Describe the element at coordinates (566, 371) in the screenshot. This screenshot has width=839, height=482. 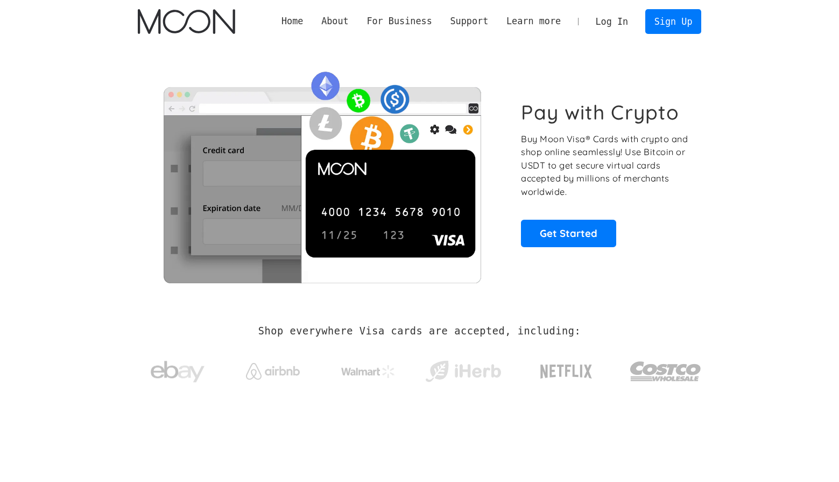
I see `img: Netflix` at that location.